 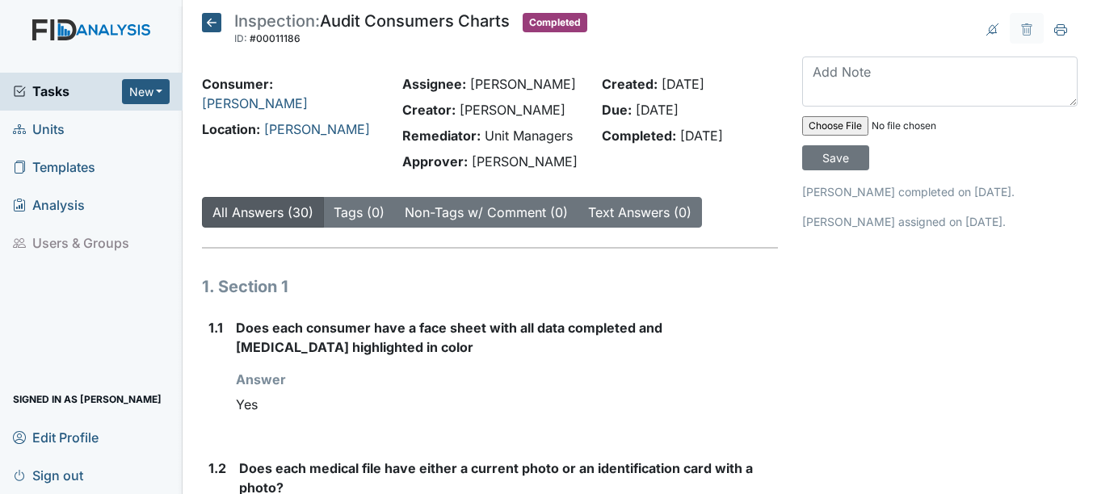 I want to click on button: Non-Tags w/ Comment (0), so click(x=486, y=212).